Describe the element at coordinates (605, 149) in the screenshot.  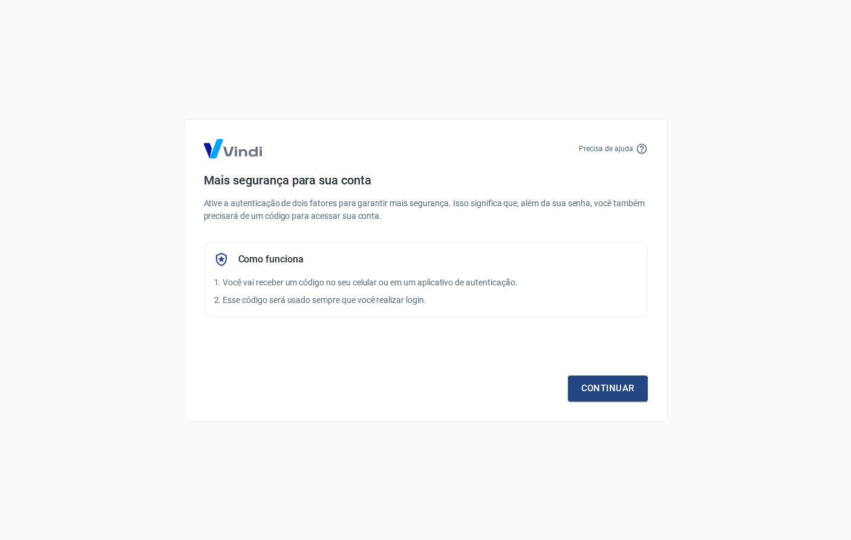
I see `p: Precisa de ajuda` at that location.